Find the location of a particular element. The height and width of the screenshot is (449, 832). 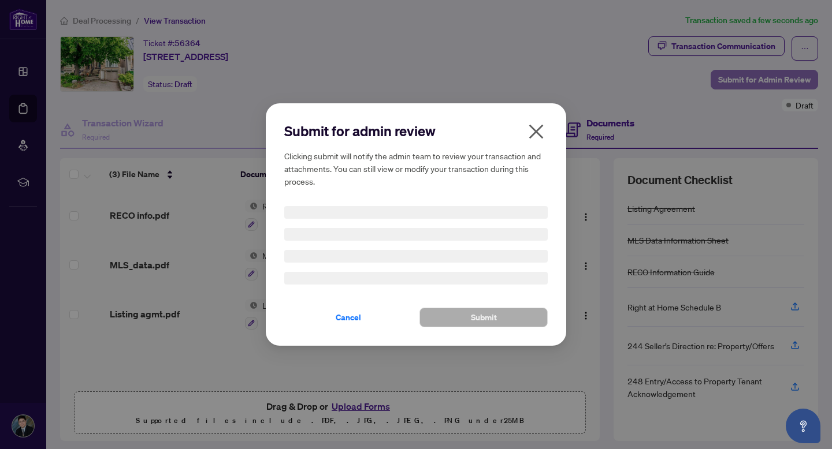

span: Cancel is located at coordinates (348, 318).